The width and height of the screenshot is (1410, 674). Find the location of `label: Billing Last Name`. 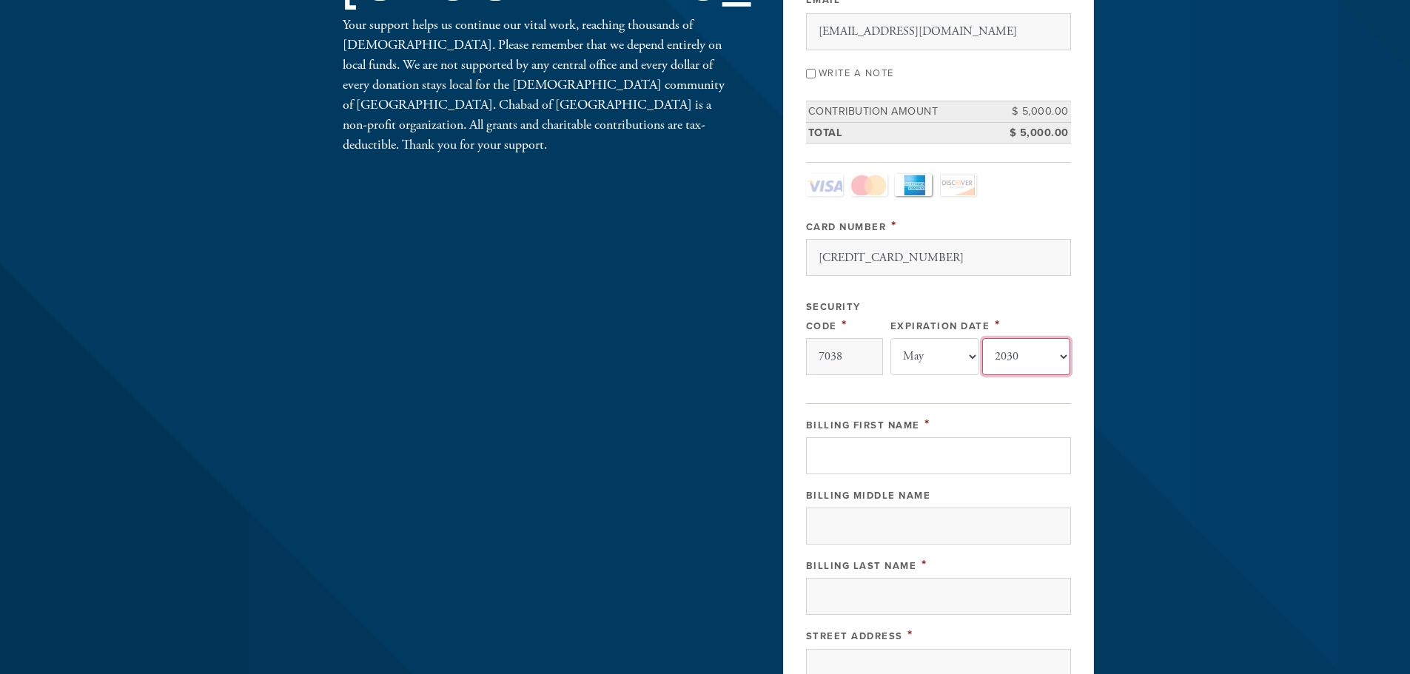

label: Billing Last Name is located at coordinates (861, 566).